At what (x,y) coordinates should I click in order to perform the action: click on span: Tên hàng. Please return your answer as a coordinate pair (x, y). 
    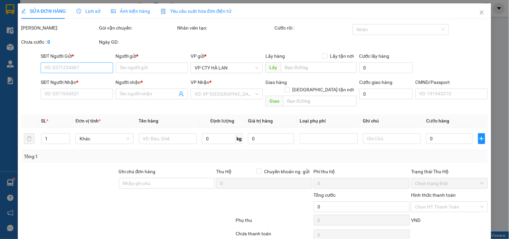
    Looking at the image, I should click on (149, 121).